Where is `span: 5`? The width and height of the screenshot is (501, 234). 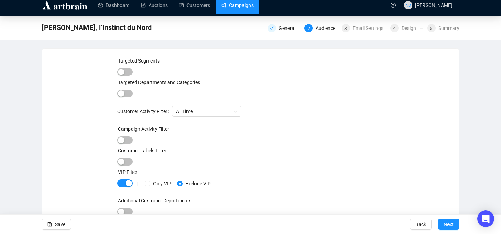 span: 5 is located at coordinates (431, 29).